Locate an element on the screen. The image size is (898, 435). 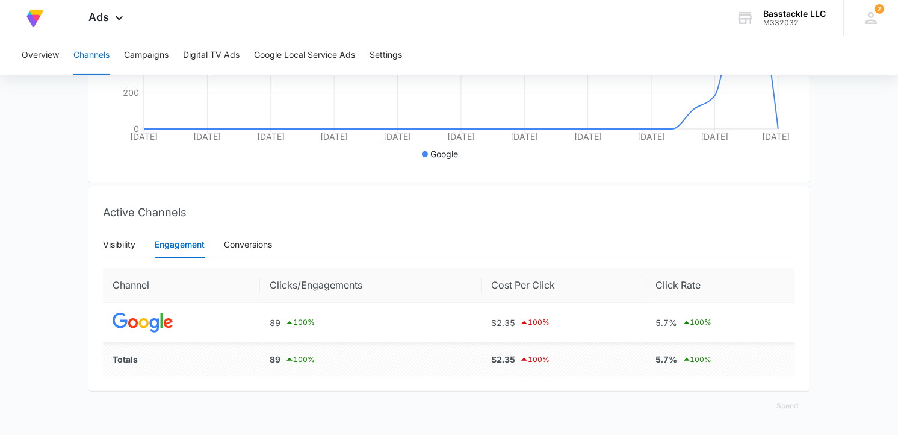
button: Digital TV Ads is located at coordinates (211, 55).